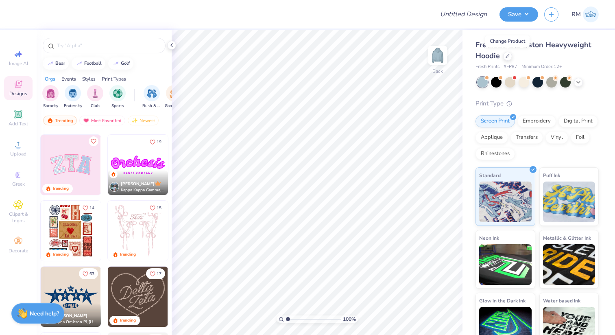 The width and height of the screenshot is (615, 335). What do you see at coordinates (490, 175) in the screenshot?
I see `span: Standard` at bounding box center [490, 175].